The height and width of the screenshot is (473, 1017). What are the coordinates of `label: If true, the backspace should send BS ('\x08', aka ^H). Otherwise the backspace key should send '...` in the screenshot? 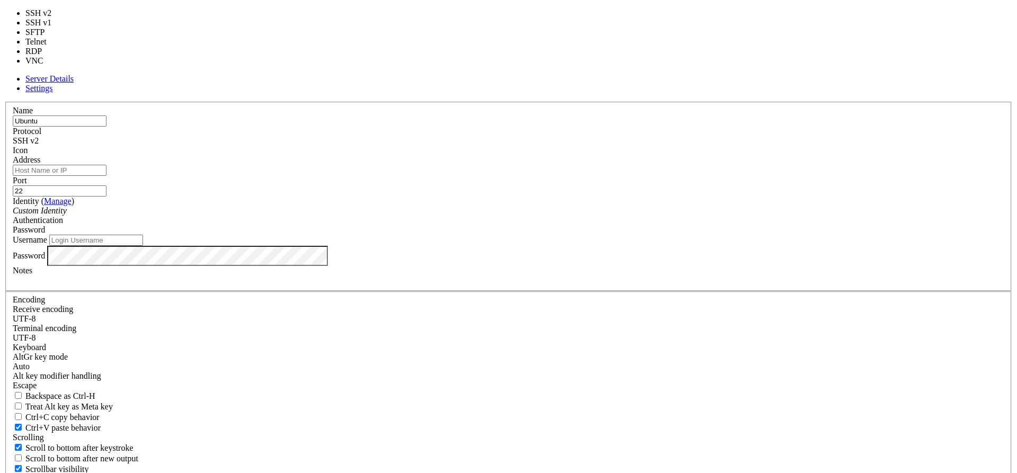 It's located at (54, 396).